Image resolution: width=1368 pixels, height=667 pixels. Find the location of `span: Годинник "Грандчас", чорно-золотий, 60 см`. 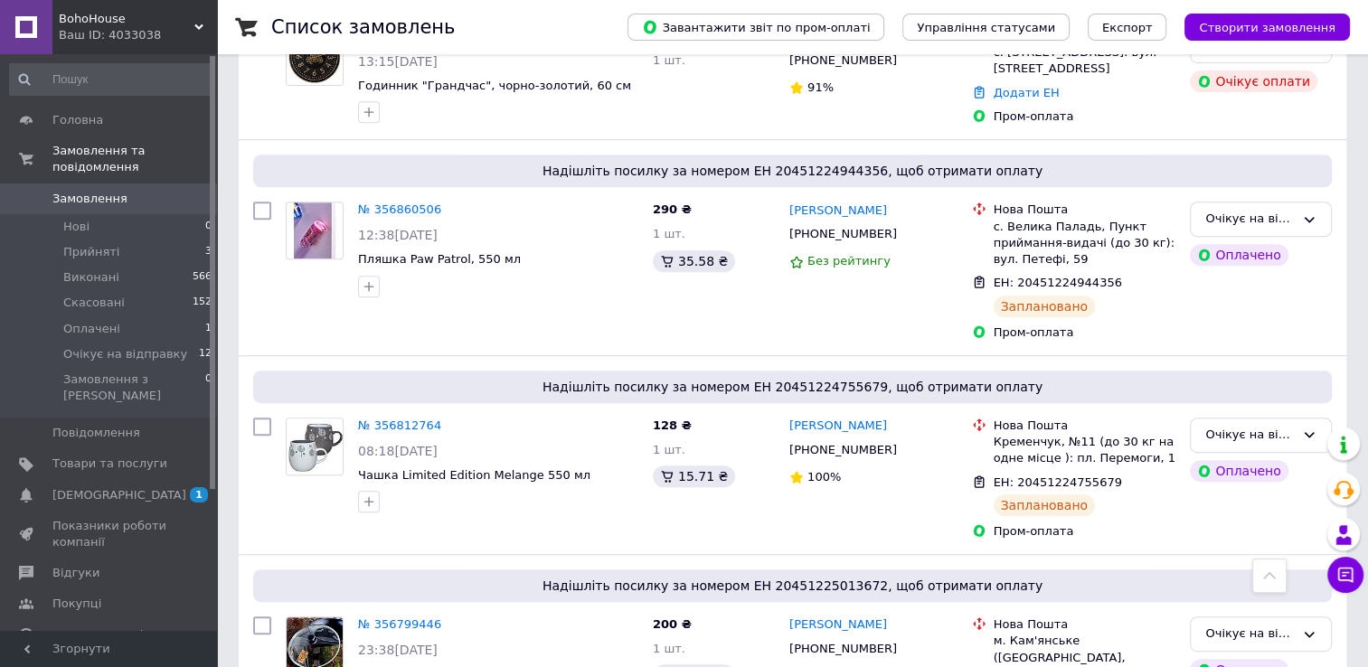

span: Годинник "Грандчас", чорно-золотий, 60 см is located at coordinates (495, 85).